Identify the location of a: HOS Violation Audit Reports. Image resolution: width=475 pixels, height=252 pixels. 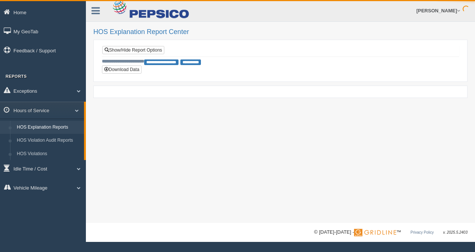
(49, 140).